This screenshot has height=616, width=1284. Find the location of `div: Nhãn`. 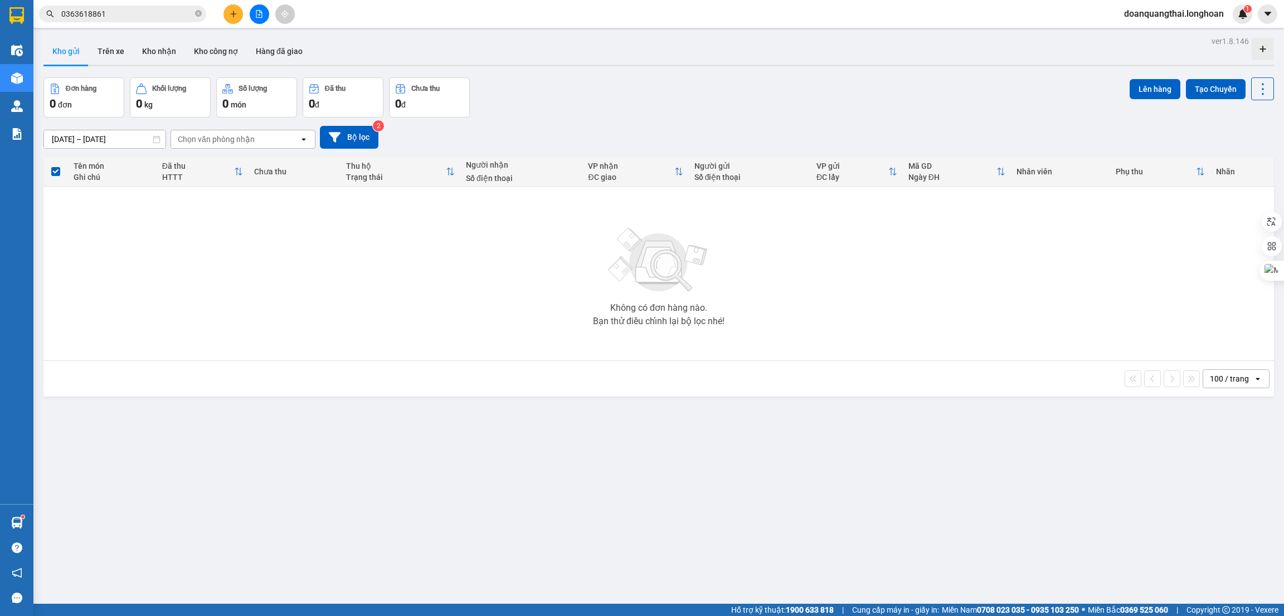

div: Nhãn is located at coordinates (1242, 172).